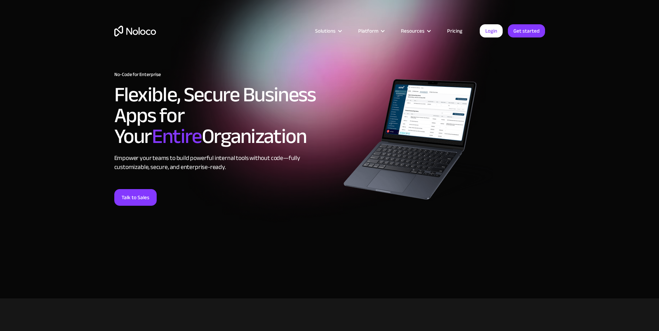  I want to click on a: Get started, so click(526, 31).